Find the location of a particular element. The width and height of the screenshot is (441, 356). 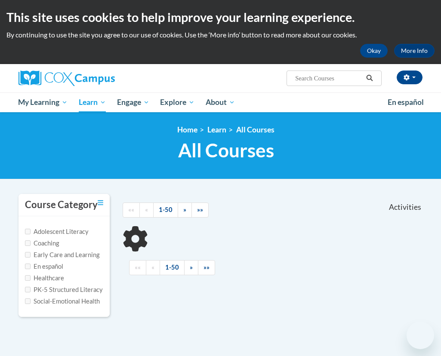

label: PK-5 Structured Literacy is located at coordinates (64, 290).